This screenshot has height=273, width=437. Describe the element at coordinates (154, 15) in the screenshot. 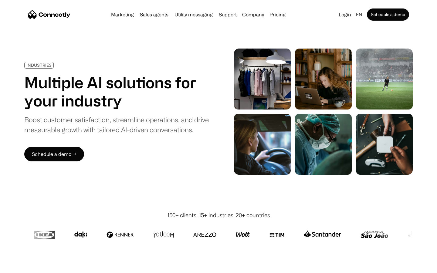

I see `a: Sales agents` at that location.